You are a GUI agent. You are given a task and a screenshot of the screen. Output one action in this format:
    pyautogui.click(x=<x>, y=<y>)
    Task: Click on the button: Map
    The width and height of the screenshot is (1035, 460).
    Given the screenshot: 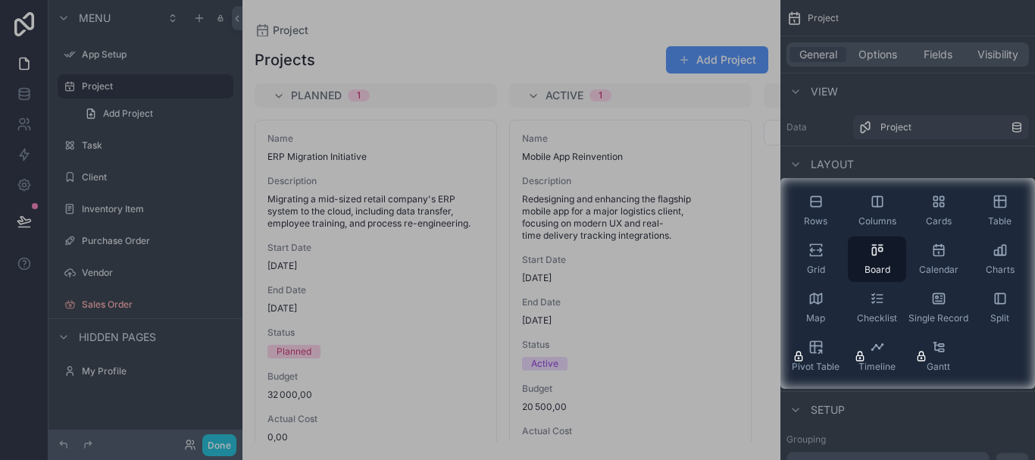 What is the action you would take?
    pyautogui.click(x=815, y=308)
    